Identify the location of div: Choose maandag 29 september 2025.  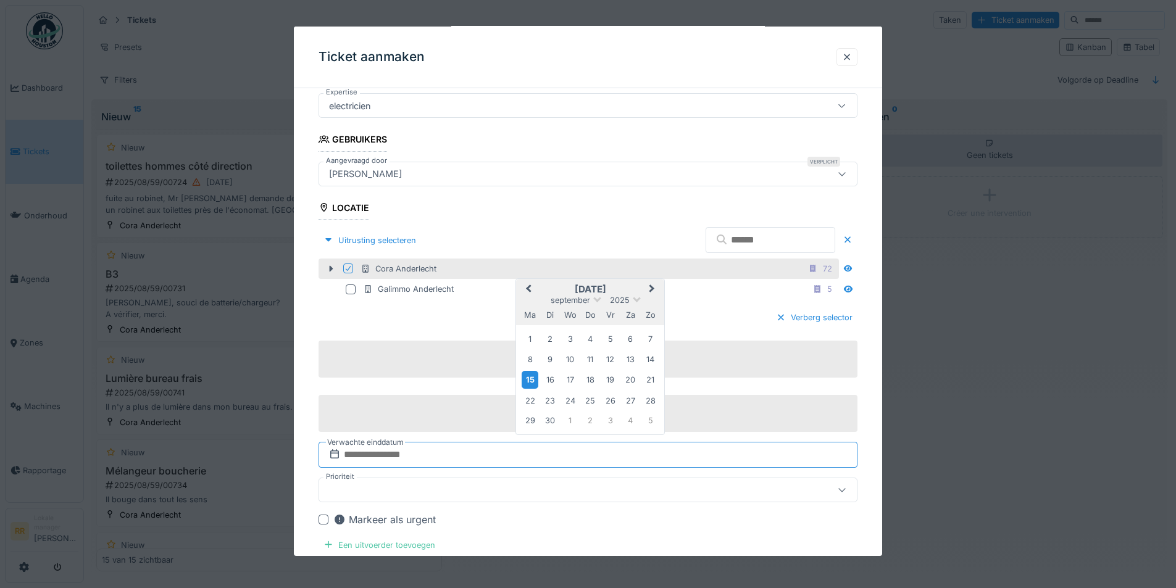
(530, 421).